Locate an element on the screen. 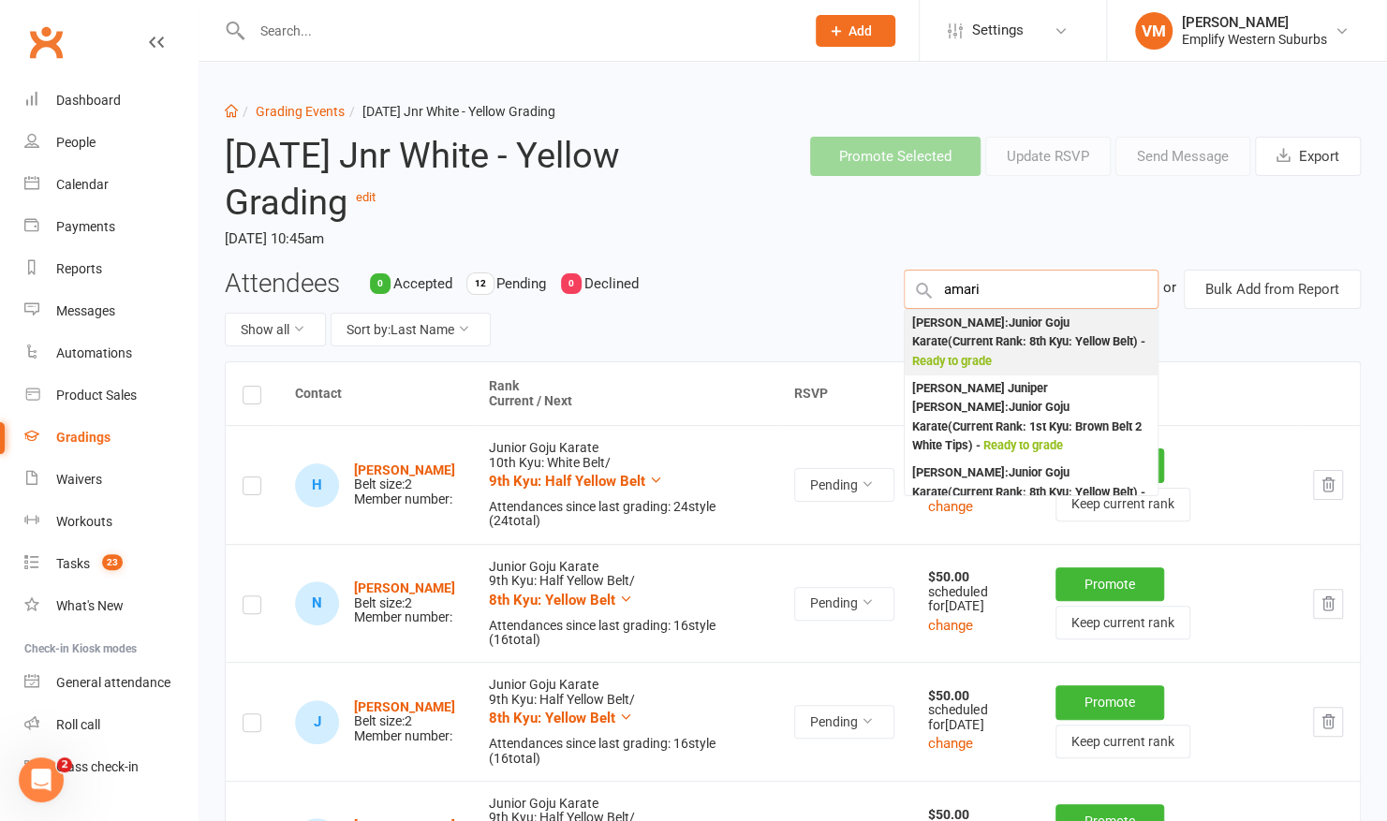 Image resolution: width=1387 pixels, height=821 pixels. a: Clubworx is located at coordinates (46, 42).